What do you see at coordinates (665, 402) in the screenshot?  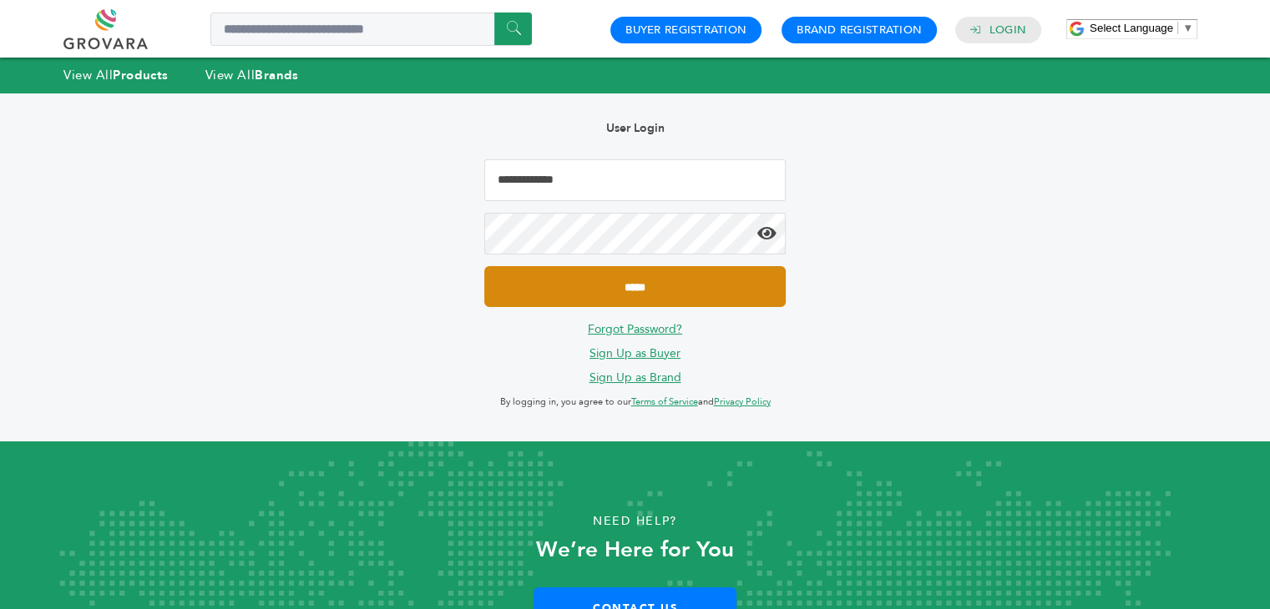 I see `a: Terms of Service` at bounding box center [665, 402].